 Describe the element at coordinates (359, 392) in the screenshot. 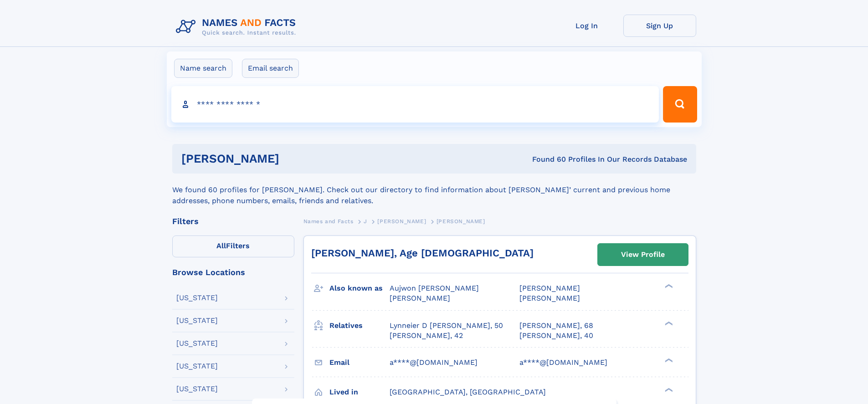

I see `h3: Lived in` at that location.